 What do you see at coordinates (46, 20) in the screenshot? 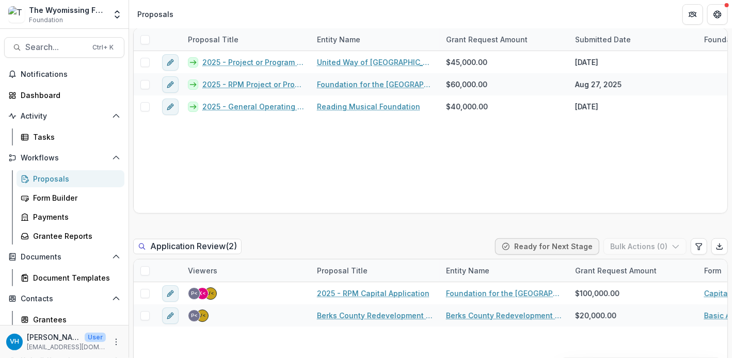
I see `span: Foundation` at bounding box center [46, 20].